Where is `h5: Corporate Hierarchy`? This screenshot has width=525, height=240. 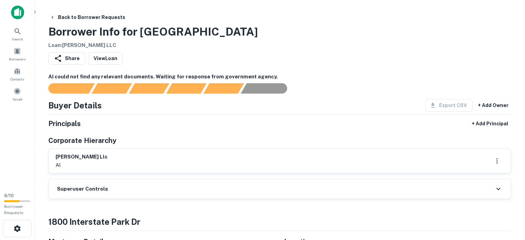 h5: Corporate Hierarchy is located at coordinates (82, 140).